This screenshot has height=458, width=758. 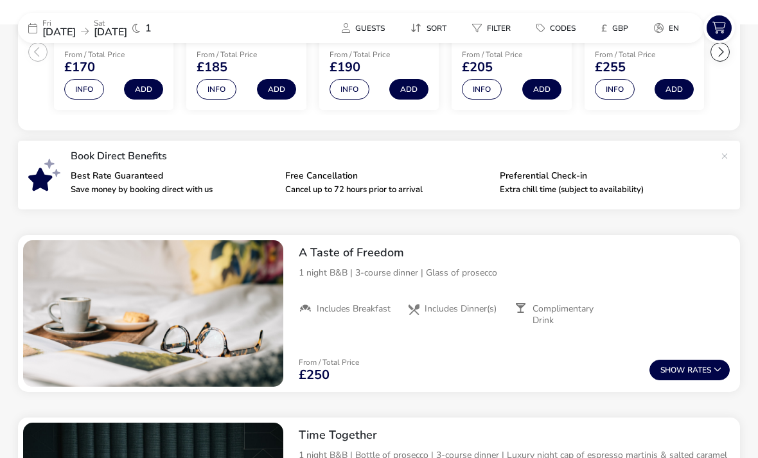 I want to click on span: Codes, so click(x=563, y=28).